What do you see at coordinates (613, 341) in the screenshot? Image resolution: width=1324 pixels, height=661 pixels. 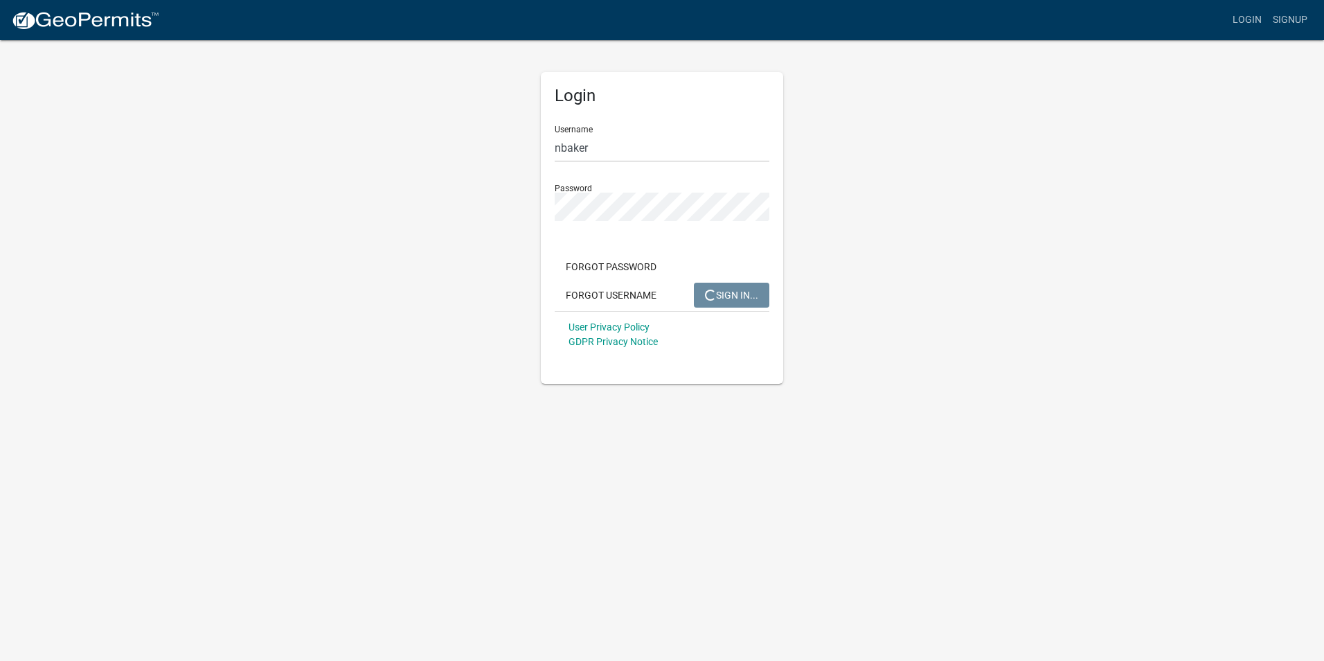 I see `a: GDPR Privacy Notice` at bounding box center [613, 341].